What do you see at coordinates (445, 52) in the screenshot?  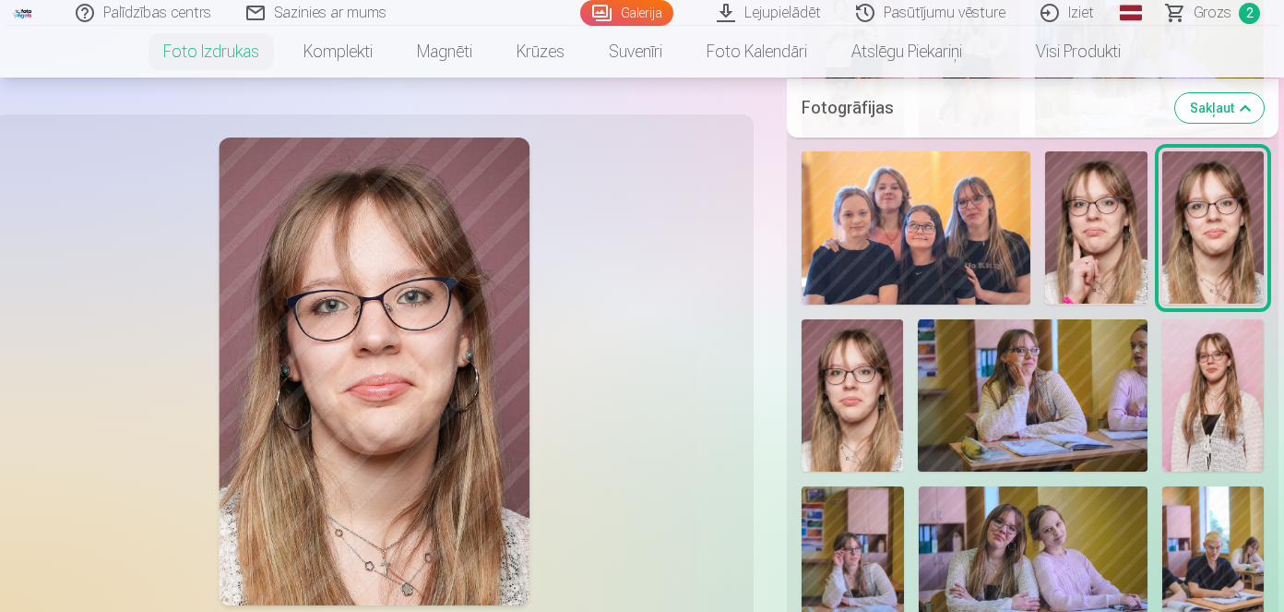 I see `a: Magnēti` at bounding box center [445, 52].